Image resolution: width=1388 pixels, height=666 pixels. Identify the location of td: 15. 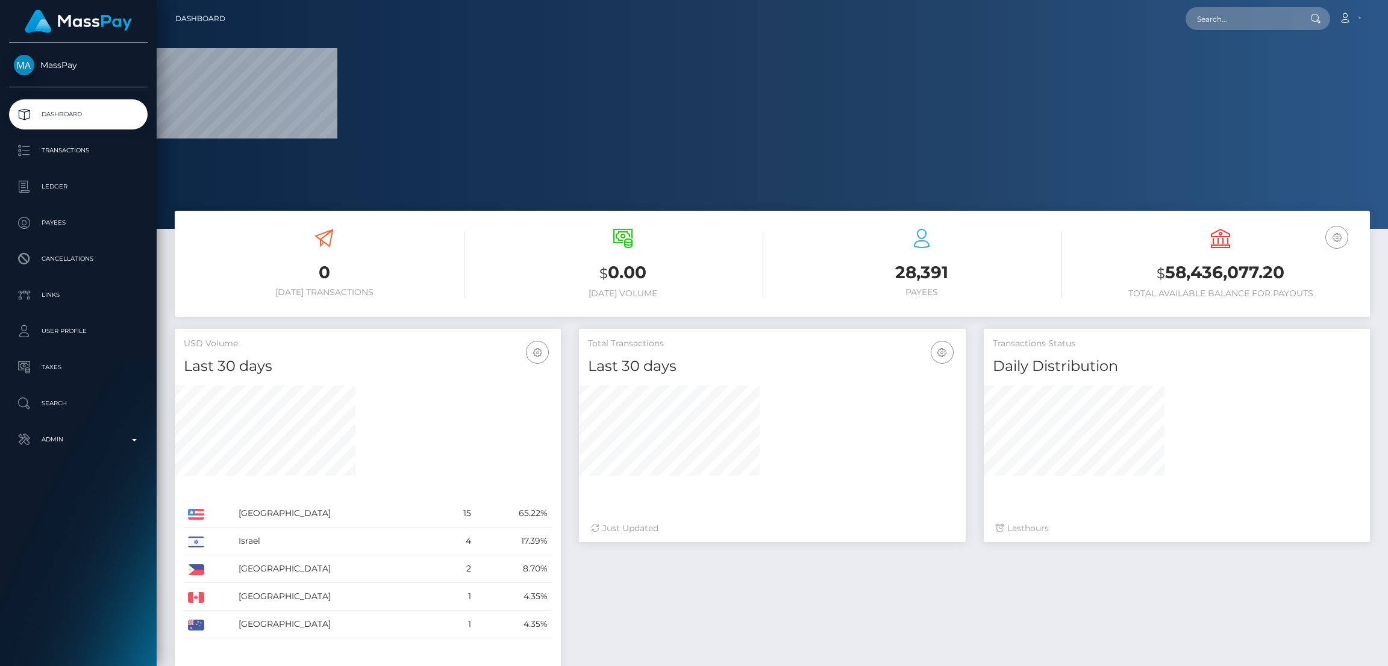
(458, 514).